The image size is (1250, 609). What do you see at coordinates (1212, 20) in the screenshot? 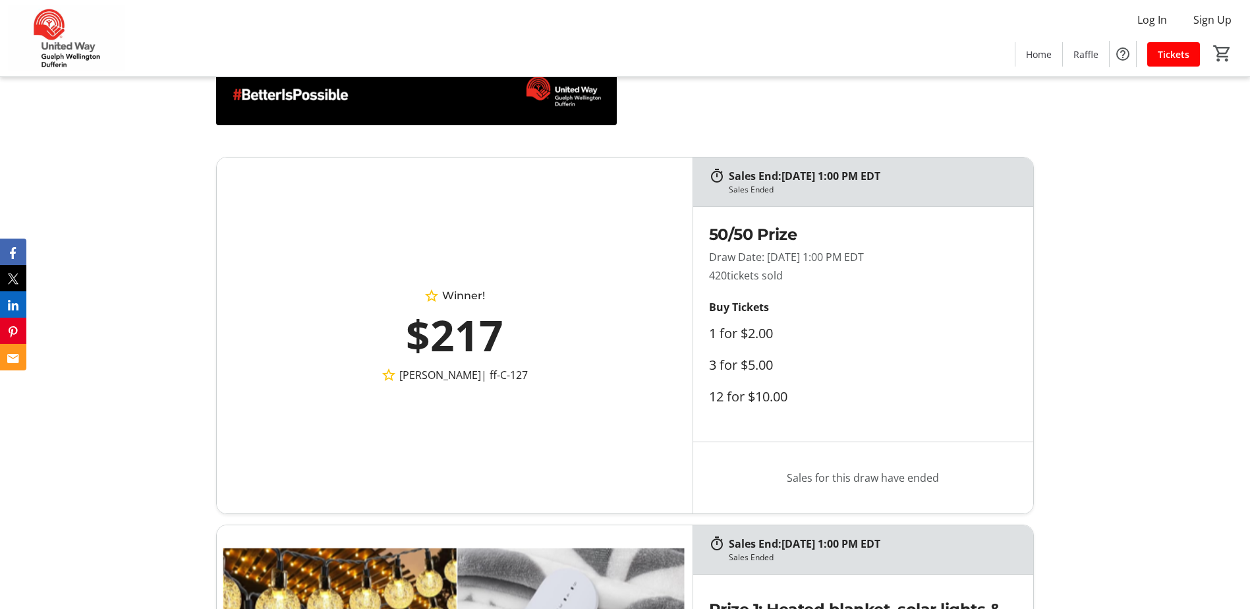
I see `span: Sign Up` at bounding box center [1212, 20].